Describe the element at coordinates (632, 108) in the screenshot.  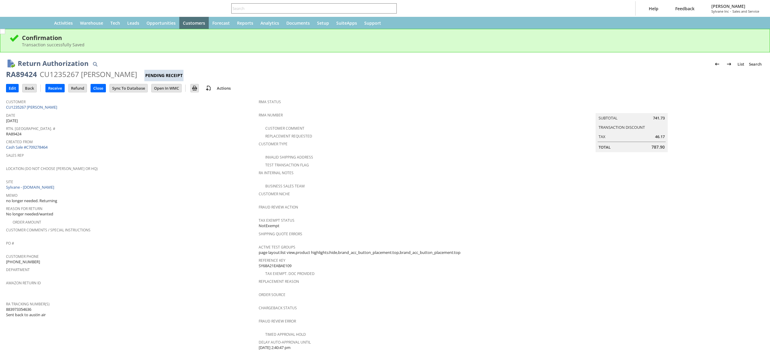
I see `caption: Summary` at that location.